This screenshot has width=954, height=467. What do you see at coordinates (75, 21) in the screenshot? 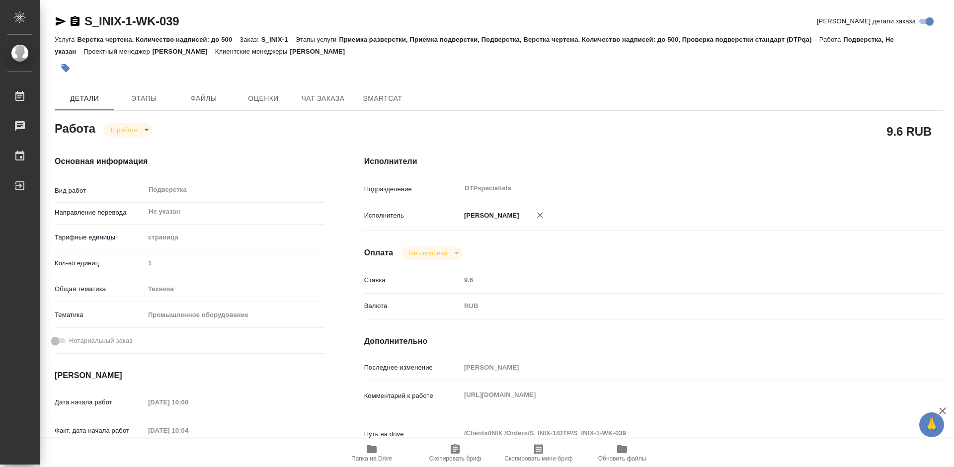
I see `button: Скопировать ссылку` at bounding box center [75, 21].